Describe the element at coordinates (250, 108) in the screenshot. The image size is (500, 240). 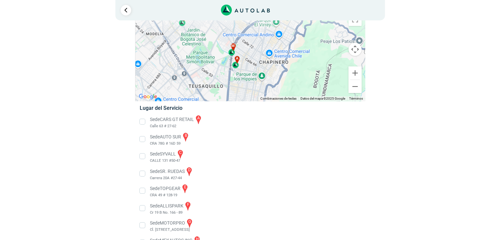
I see `h5: Lugar del Servicio` at that location.